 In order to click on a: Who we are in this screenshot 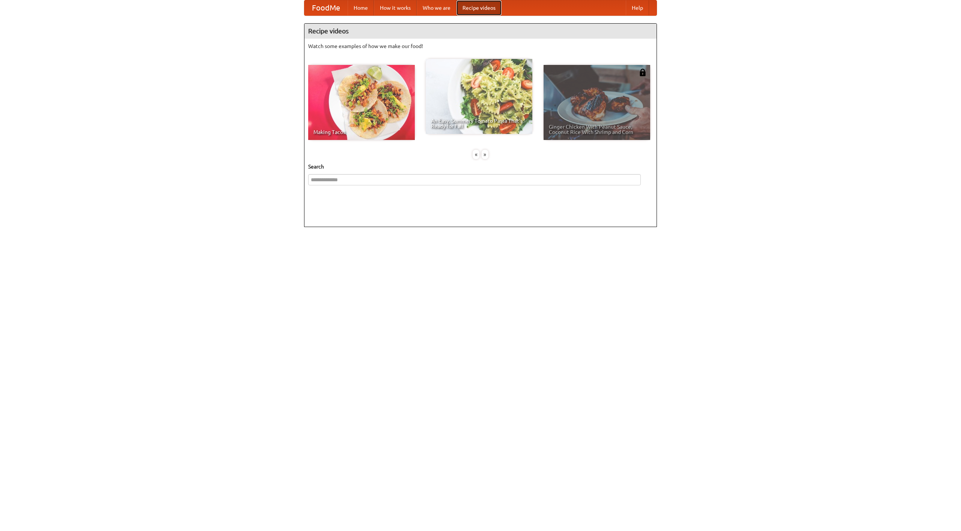, I will do `click(436, 8)`.